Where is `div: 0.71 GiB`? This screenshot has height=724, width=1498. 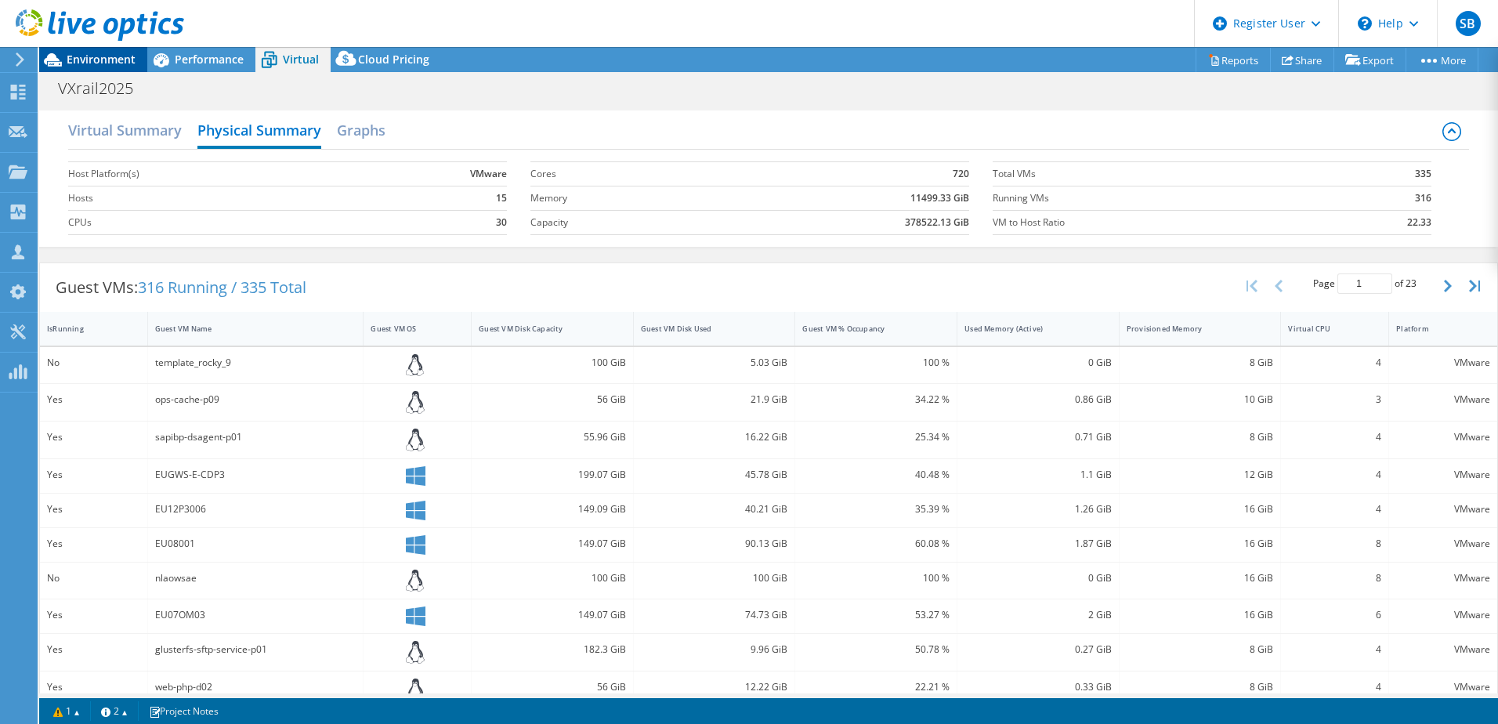 div: 0.71 GiB is located at coordinates (1038, 437).